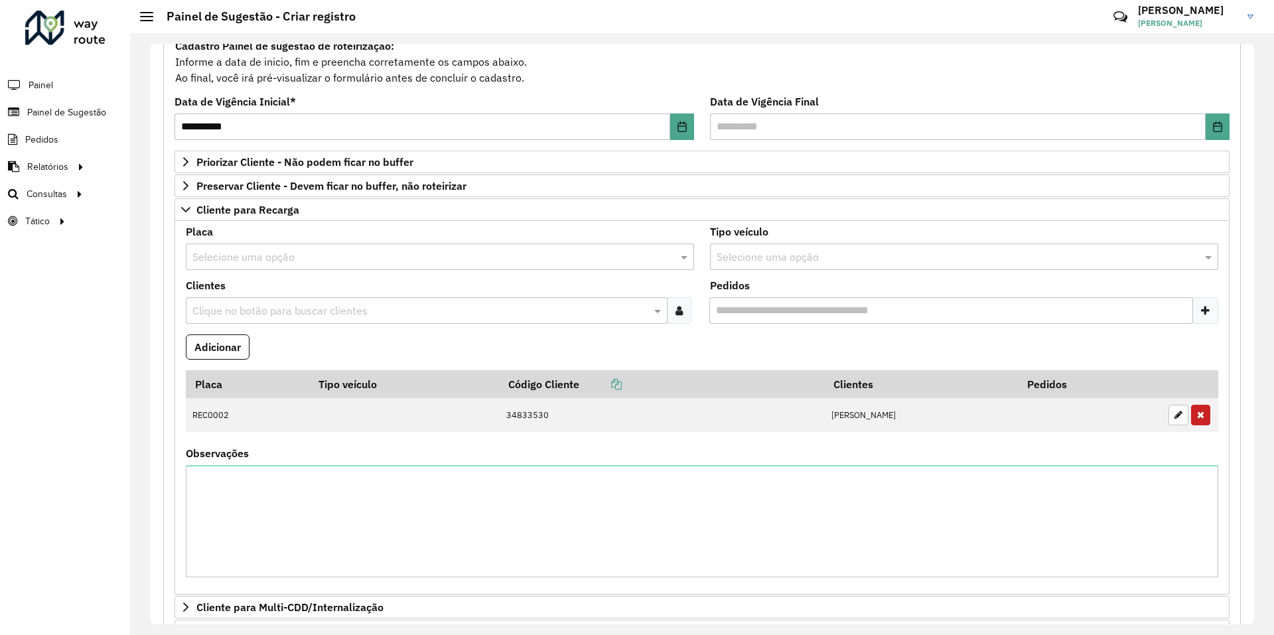  What do you see at coordinates (42, 139) in the screenshot?
I see `span: Pedidos` at bounding box center [42, 139].